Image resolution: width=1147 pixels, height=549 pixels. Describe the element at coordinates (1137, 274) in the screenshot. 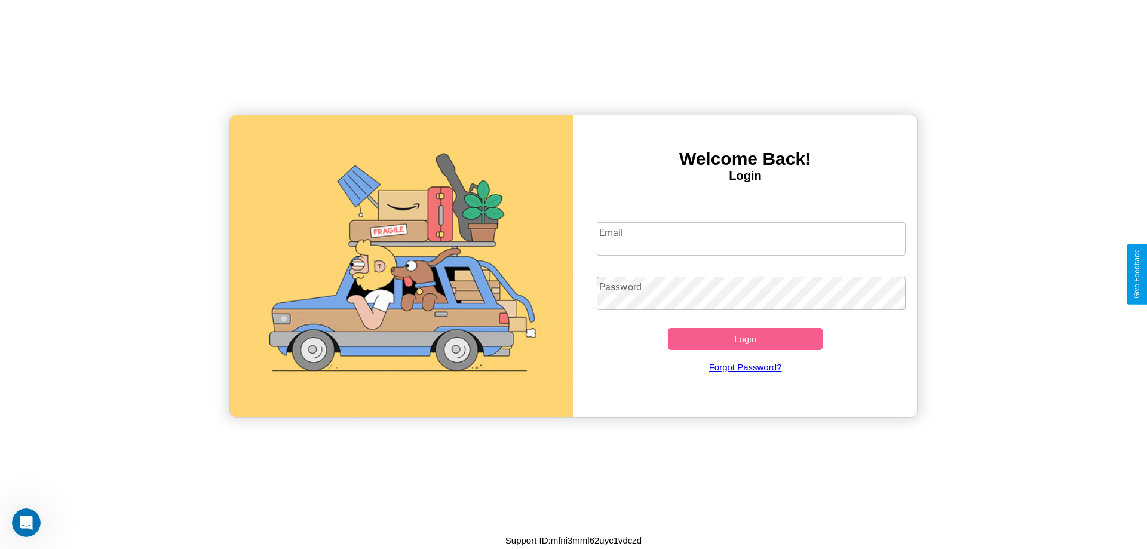

I see `div: Give Feedback` at that location.